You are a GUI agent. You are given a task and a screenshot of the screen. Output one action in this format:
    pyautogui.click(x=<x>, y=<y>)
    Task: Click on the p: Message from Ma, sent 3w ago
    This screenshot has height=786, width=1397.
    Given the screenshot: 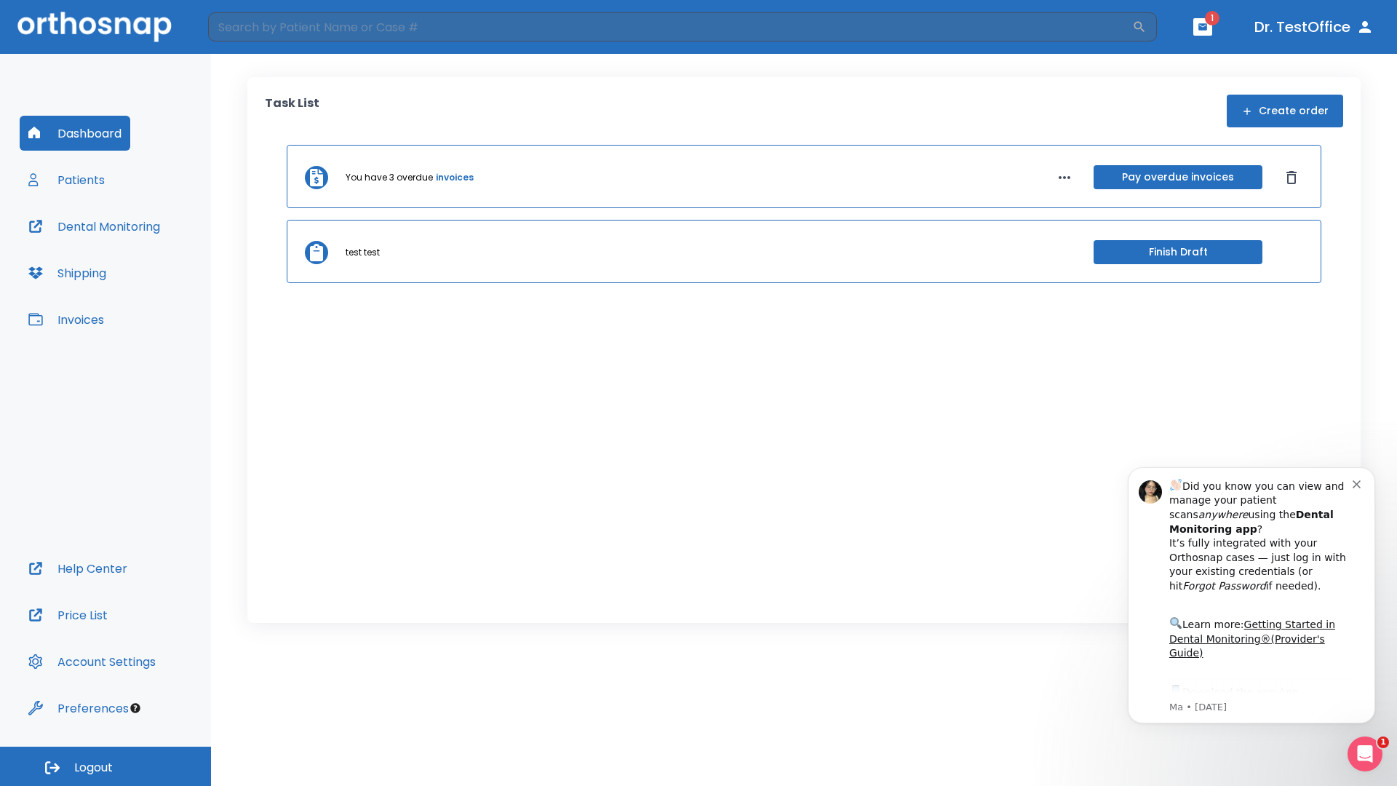 What is the action you would take?
    pyautogui.click(x=155, y=262)
    